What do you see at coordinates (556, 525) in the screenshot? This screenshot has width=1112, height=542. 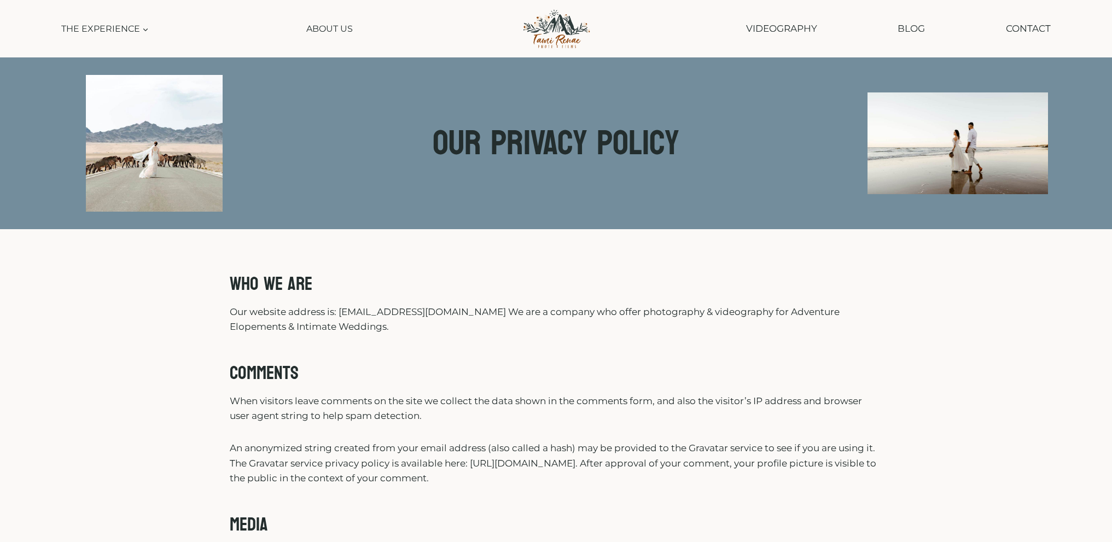 I see `h2: Media` at bounding box center [556, 525].